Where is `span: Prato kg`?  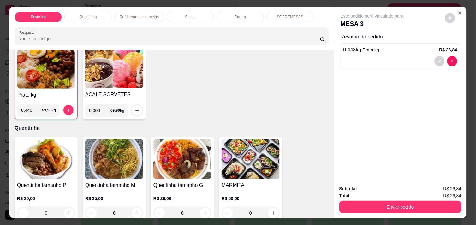 span: Prato kg is located at coordinates (371, 50).